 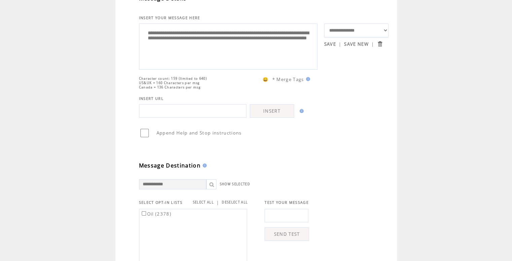 What do you see at coordinates (199, 133) in the screenshot?
I see `span: Append Help and Stop instructions` at bounding box center [199, 133].